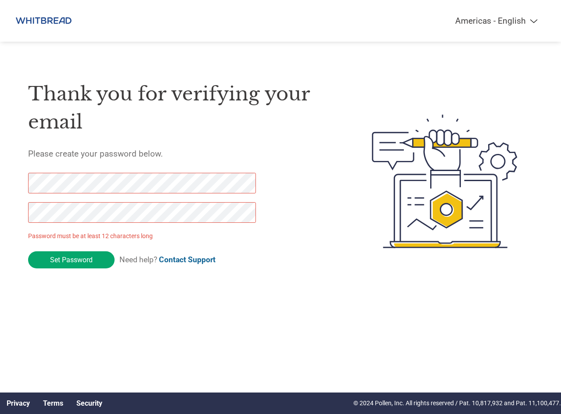 The width and height of the screenshot is (561, 414). I want to click on p: Password must be at least 12 characters long, so click(143, 236).